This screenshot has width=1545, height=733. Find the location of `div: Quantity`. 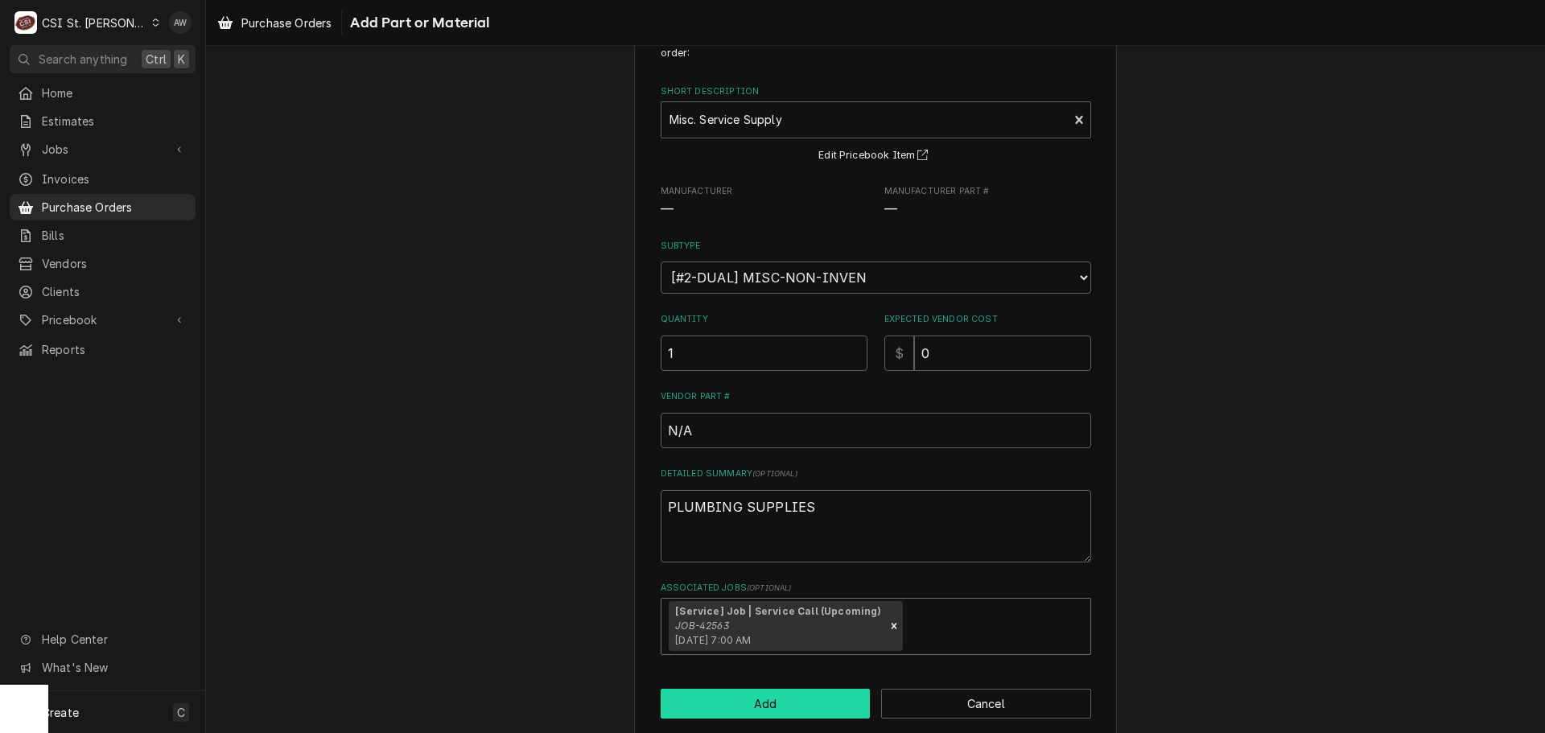

div: Quantity is located at coordinates (763, 341).